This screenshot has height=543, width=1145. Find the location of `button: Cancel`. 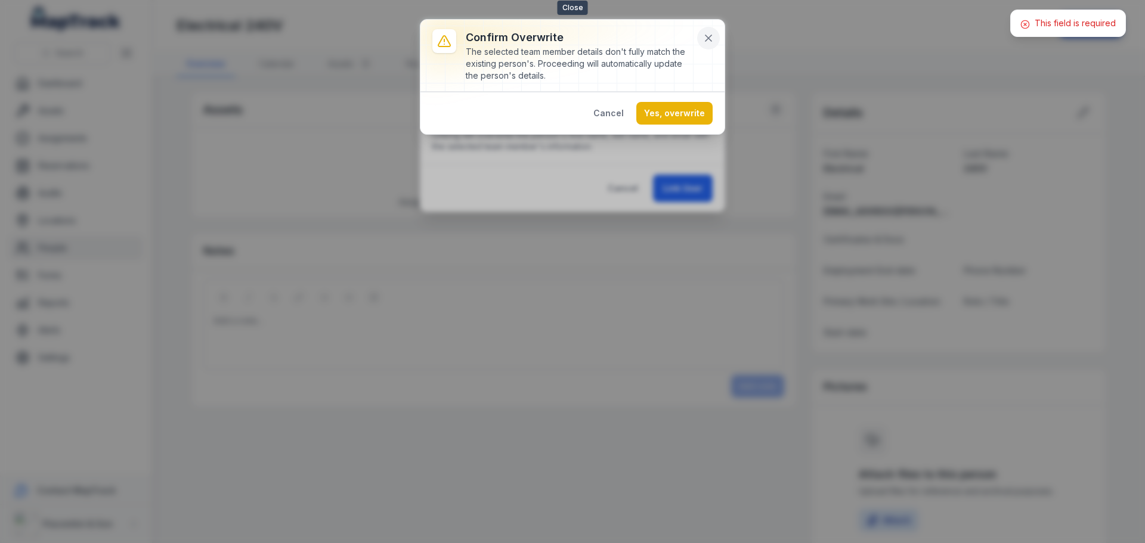

button: Cancel is located at coordinates (609, 113).